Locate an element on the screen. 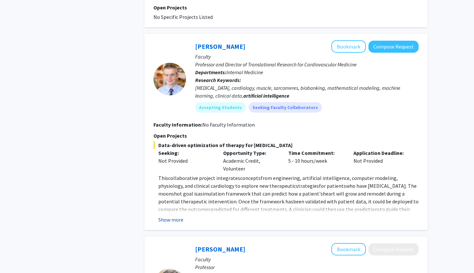 The width and height of the screenshot is (474, 273). span: from engineering, artificial intelligence, computer modeling, phy is located at coordinates (278, 182).